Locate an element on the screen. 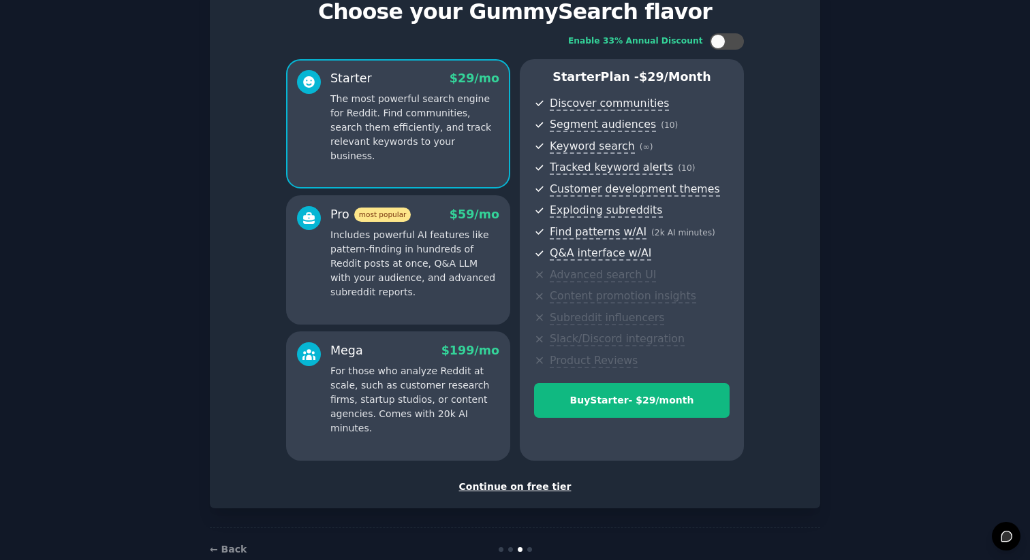  span: Q&A interface w/AI is located at coordinates (600, 253).